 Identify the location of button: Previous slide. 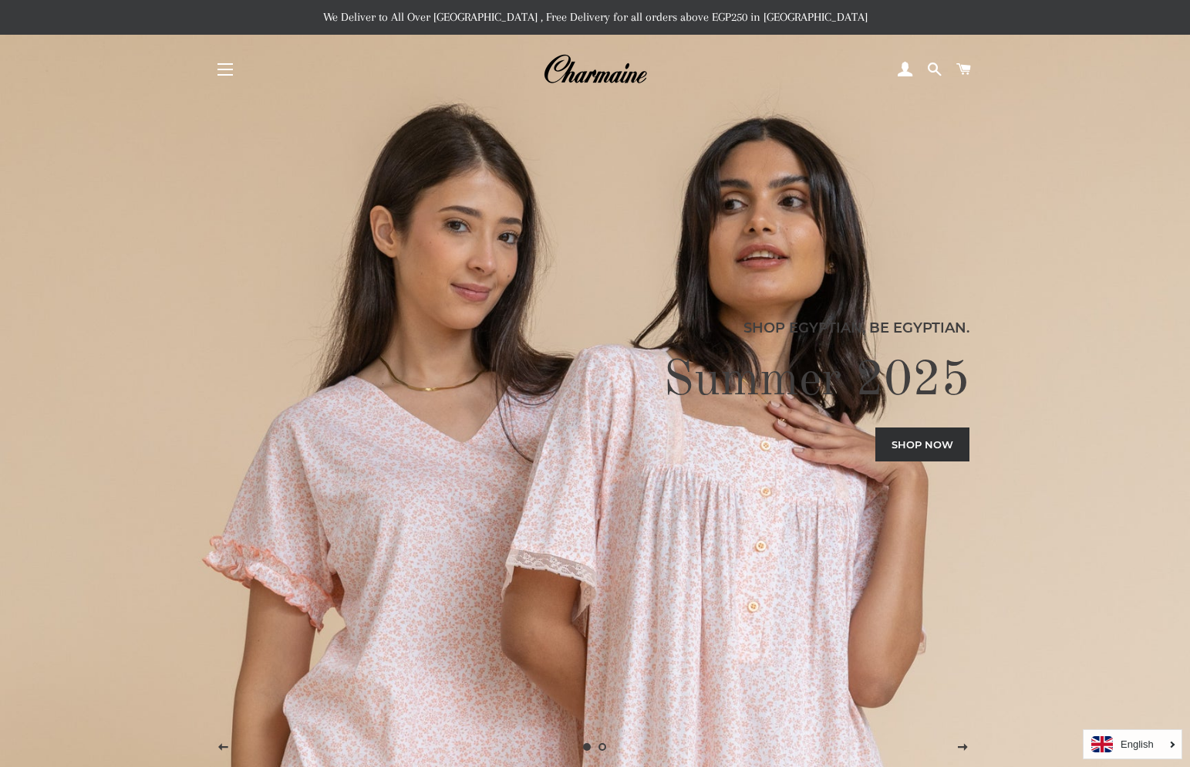
(223, 747).